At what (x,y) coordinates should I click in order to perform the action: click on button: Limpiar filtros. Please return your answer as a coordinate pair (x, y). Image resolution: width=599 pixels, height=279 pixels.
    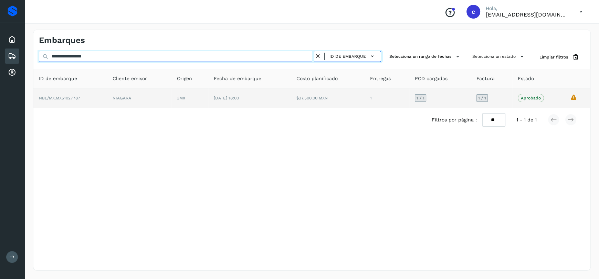
    Looking at the image, I should click on (559, 57).